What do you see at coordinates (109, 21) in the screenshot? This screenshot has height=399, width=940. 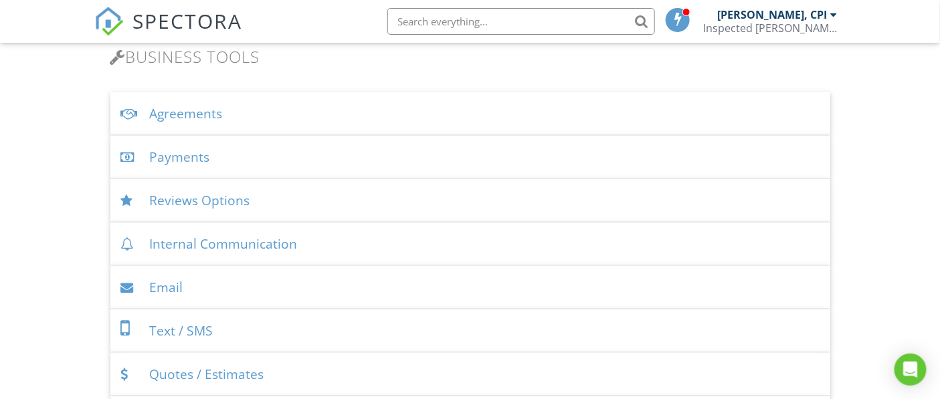 I see `img: The Best Home Inspection Software - Spectora` at bounding box center [109, 21].